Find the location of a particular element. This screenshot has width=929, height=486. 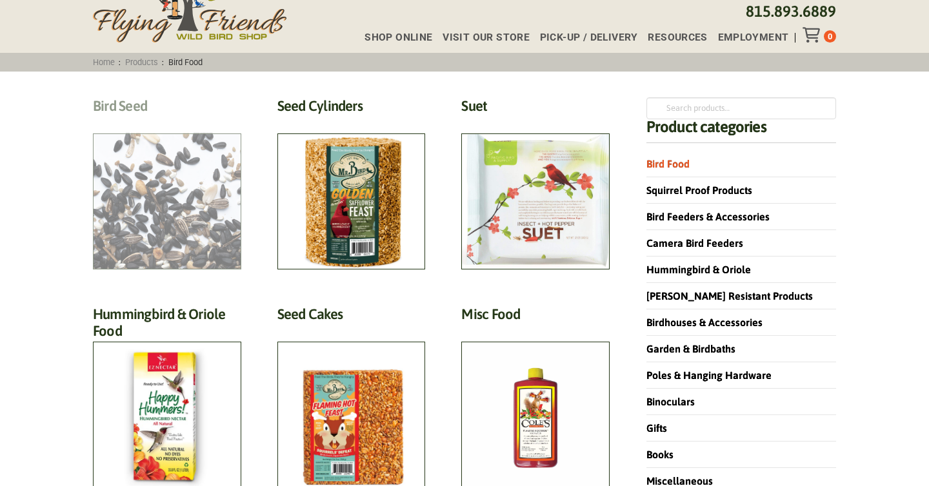

a: Visit product category Suet is located at coordinates (535, 183).